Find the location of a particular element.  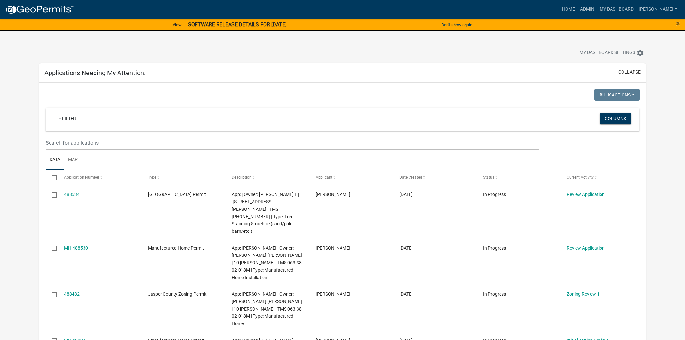

button: Don't show again is located at coordinates (457, 25).